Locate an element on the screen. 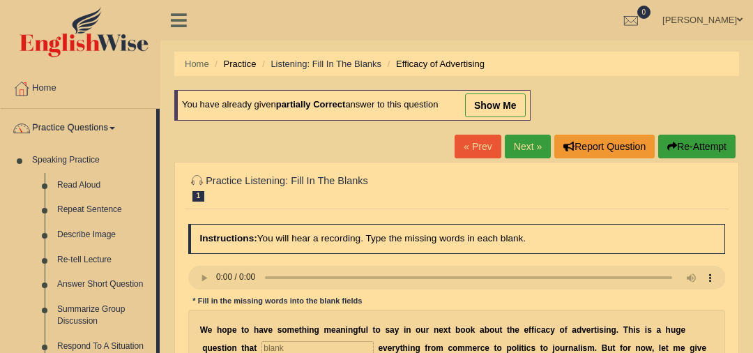 This screenshot has width=753, height=353. button: Re-Attempt is located at coordinates (696, 146).